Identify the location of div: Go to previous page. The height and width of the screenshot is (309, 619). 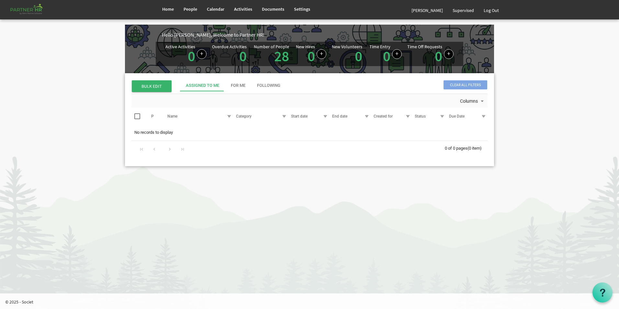
(154, 149).